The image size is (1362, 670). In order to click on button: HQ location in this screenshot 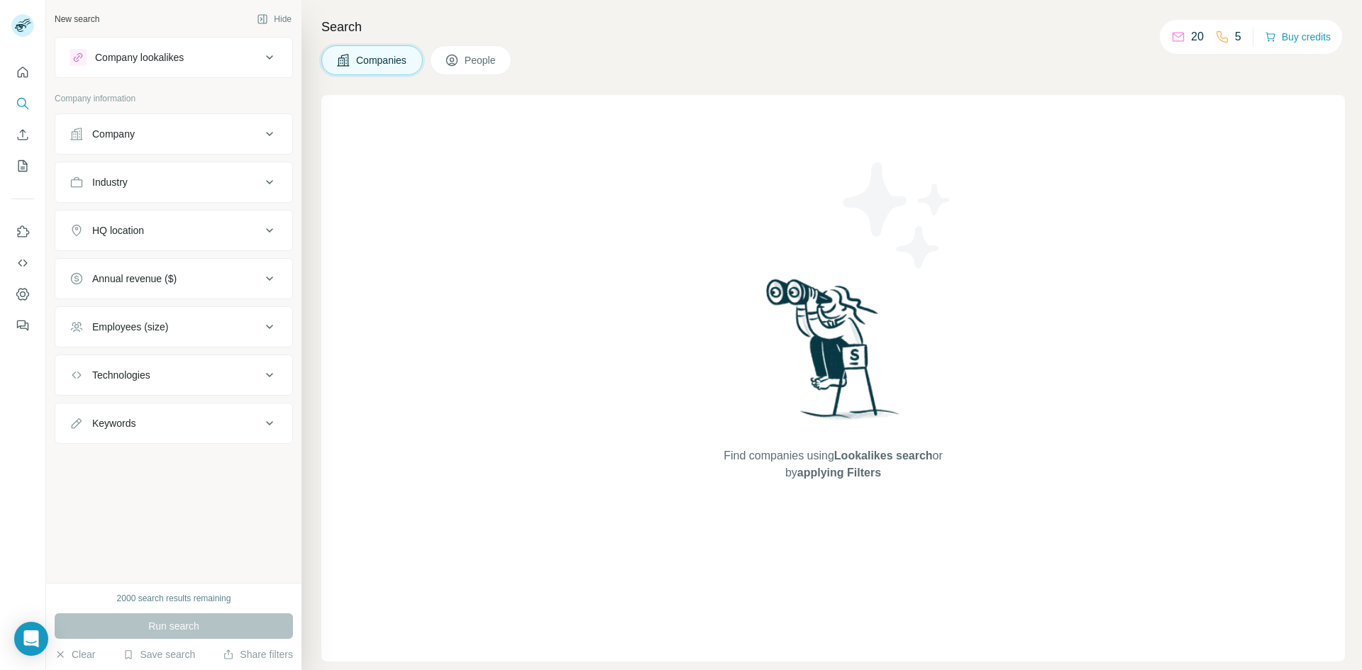, I will do `click(174, 230)`.